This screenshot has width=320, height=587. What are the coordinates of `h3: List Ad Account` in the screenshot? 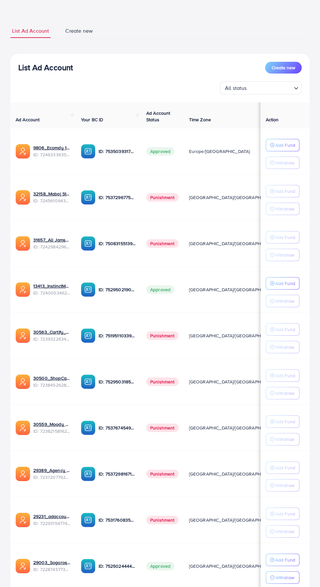 It's located at (45, 67).